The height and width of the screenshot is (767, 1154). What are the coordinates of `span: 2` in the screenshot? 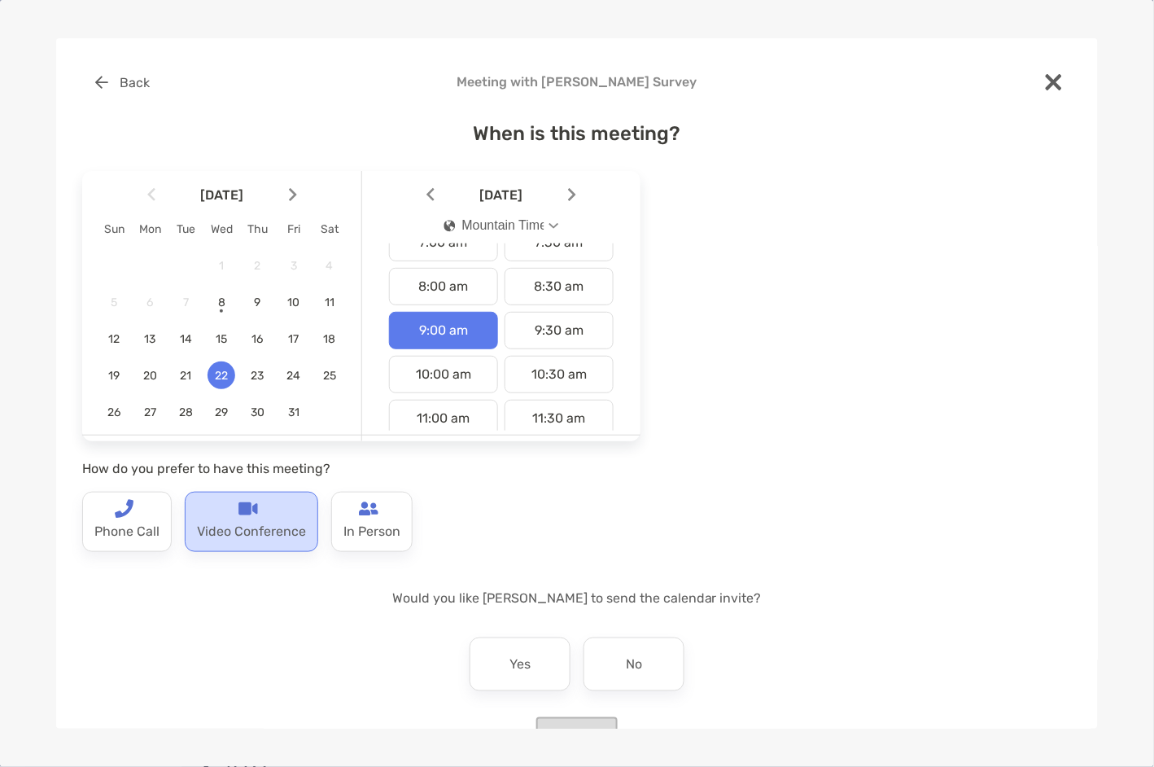 It's located at (258, 265).